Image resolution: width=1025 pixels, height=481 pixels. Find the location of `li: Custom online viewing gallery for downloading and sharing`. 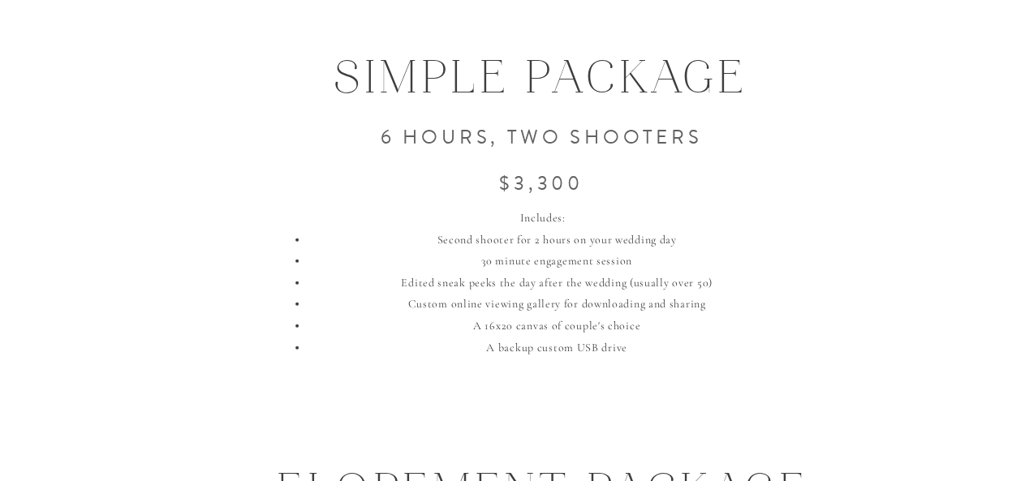

li: Custom online viewing gallery for downloading and sharing is located at coordinates (556, 304).